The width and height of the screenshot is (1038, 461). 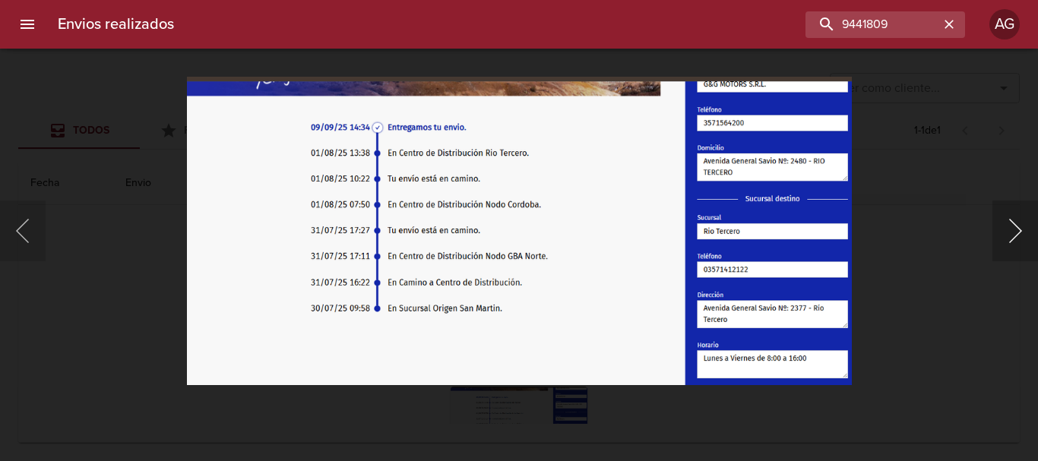 What do you see at coordinates (27, 24) in the screenshot?
I see `button: menu` at bounding box center [27, 24].